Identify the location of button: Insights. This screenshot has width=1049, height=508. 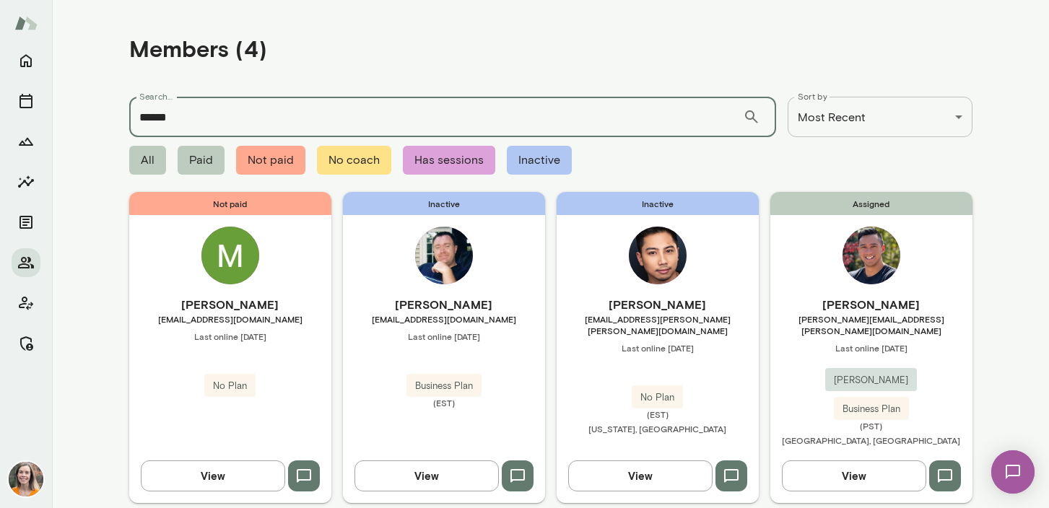
(26, 182).